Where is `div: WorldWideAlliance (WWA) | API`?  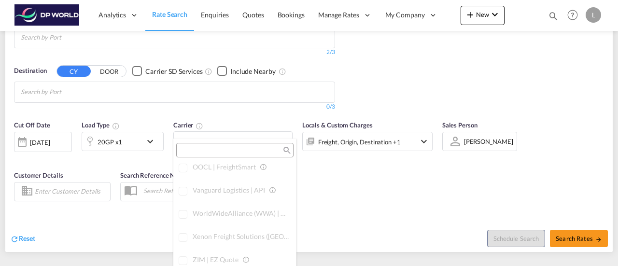 div: WorldWideAlliance (WWA) | API is located at coordinates (241, 213).